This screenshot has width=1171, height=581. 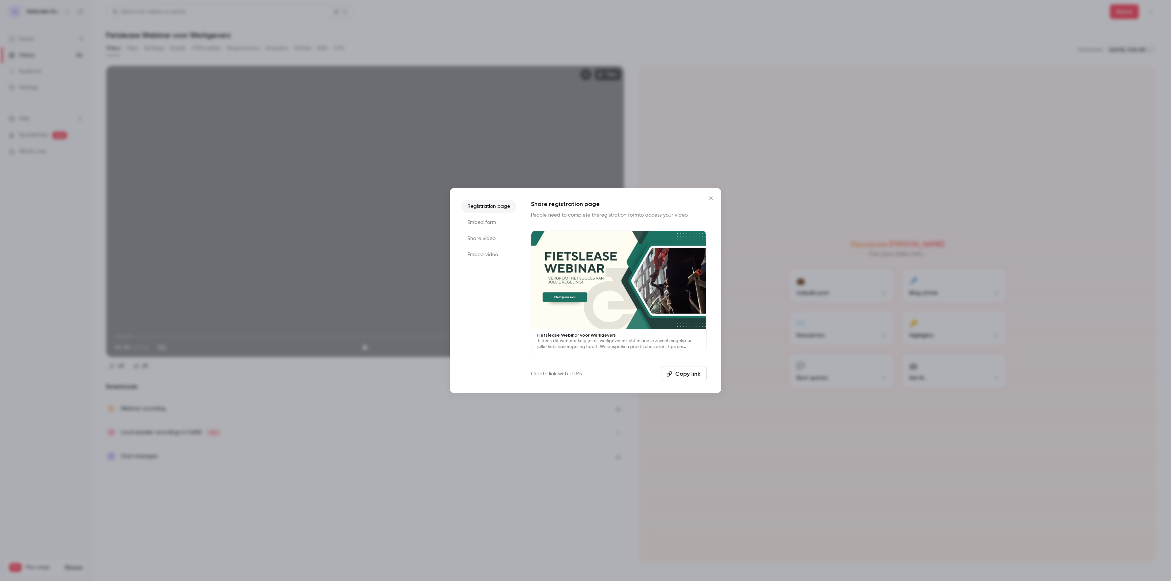 I want to click on p: Tijdens dit webinar krijg je als werkgever inzicht in hoe je zoveel mogelijk uit jullie fietsleas..., so click(x=619, y=344).